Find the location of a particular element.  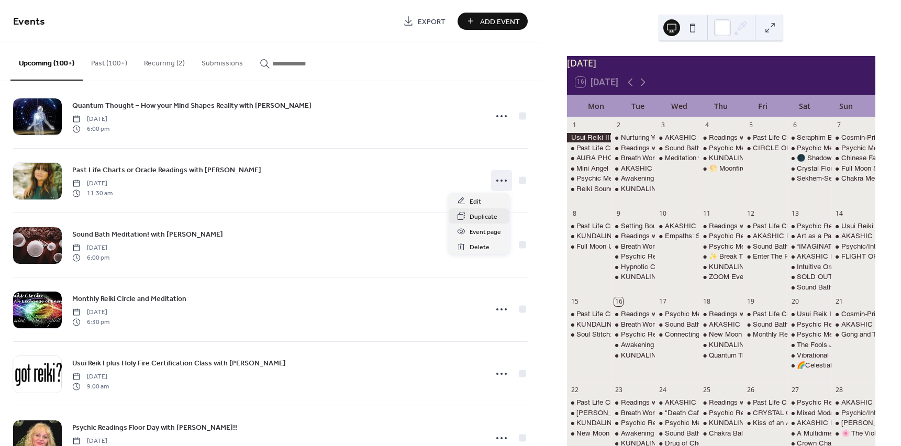

span: 9:00 am is located at coordinates (91, 386).